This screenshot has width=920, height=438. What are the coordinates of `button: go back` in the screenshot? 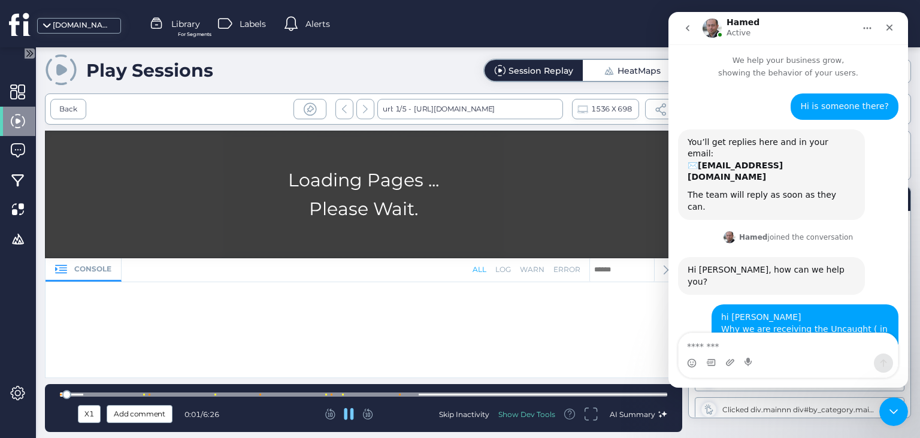 It's located at (19, 16).